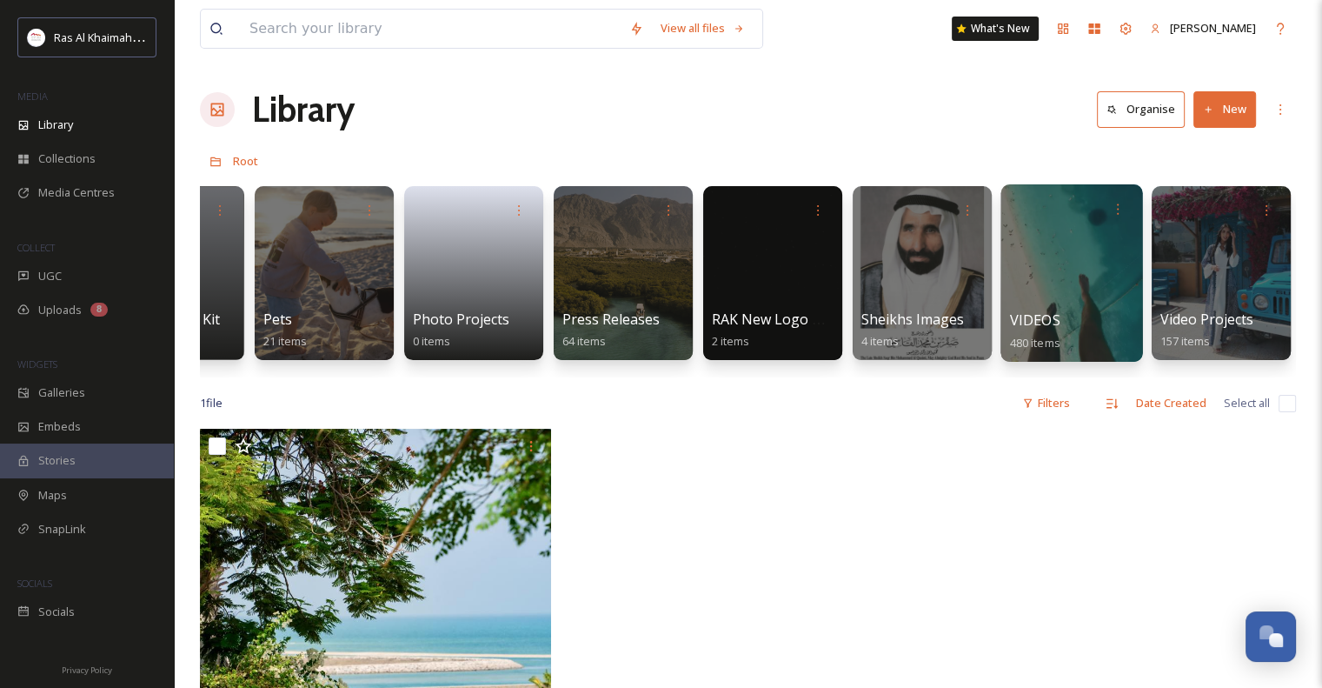 Image resolution: width=1322 pixels, height=688 pixels. What do you see at coordinates (430, 29) in the screenshot?
I see `input: Search your library` at bounding box center [430, 29].